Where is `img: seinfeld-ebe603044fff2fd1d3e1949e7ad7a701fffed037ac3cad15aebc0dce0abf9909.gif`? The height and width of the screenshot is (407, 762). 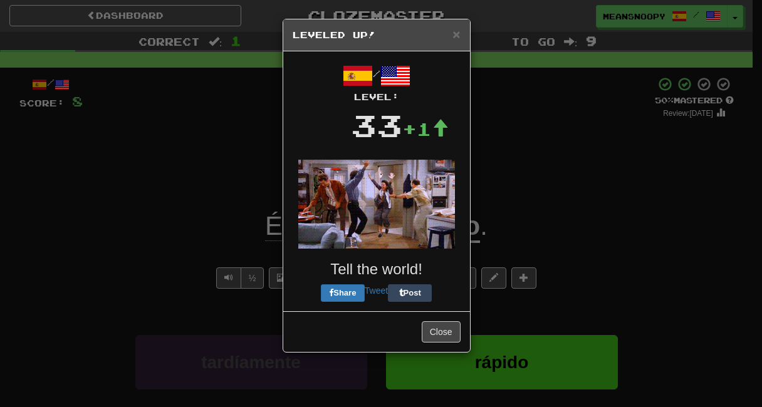
img: seinfeld-ebe603044fff2fd1d3e1949e7ad7a701fffed037ac3cad15aebc0dce0abf9909.gif is located at coordinates (376, 204).